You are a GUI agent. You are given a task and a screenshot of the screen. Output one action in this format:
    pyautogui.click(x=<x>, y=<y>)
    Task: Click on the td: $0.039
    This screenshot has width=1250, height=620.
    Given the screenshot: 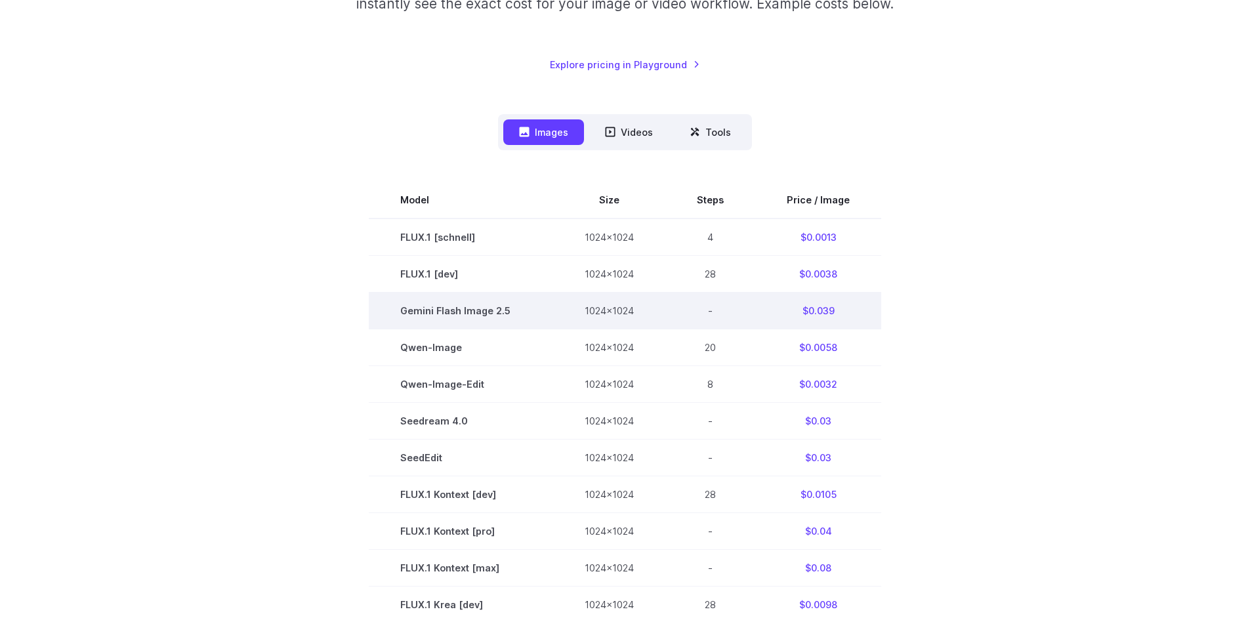 What is the action you would take?
    pyautogui.click(x=818, y=310)
    